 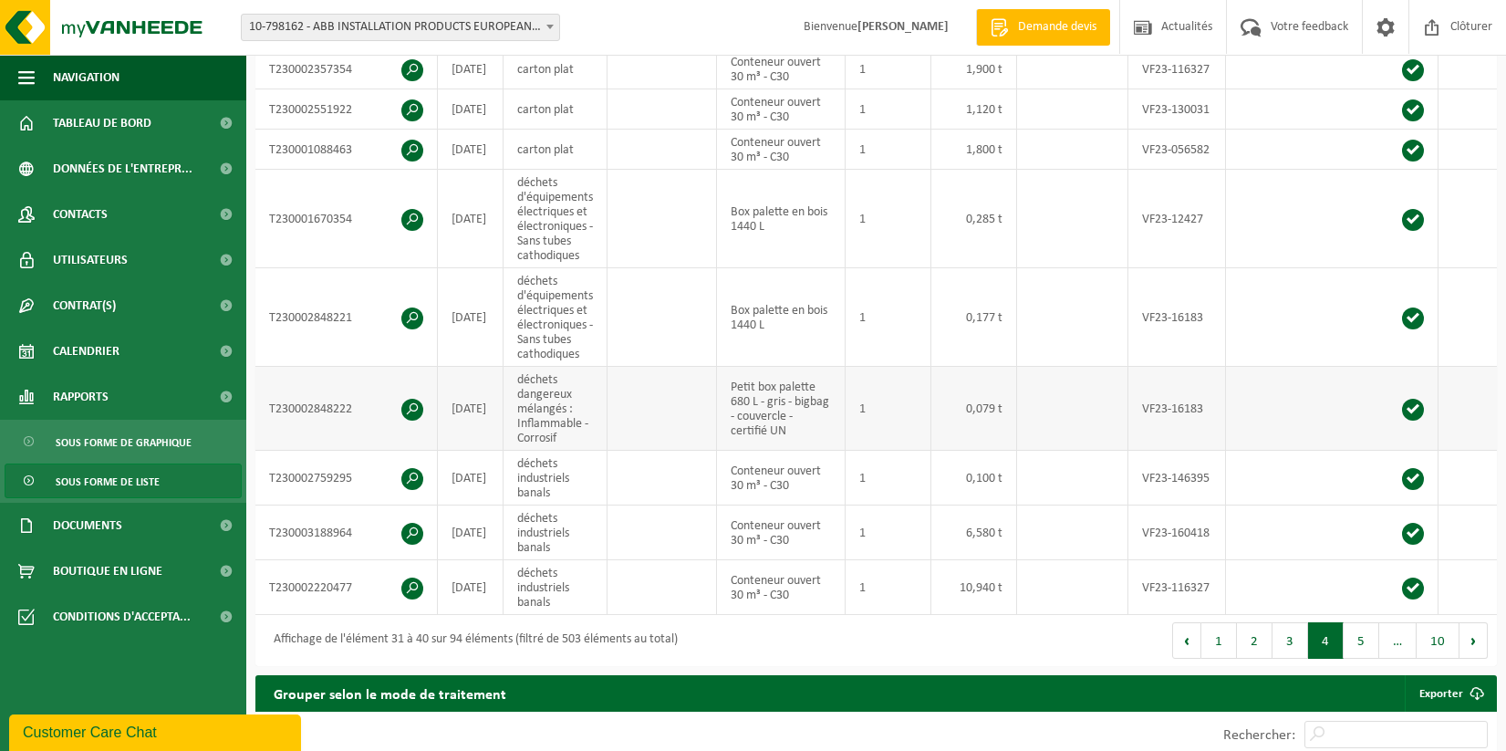 I want to click on span: Rapports, so click(x=80, y=397).